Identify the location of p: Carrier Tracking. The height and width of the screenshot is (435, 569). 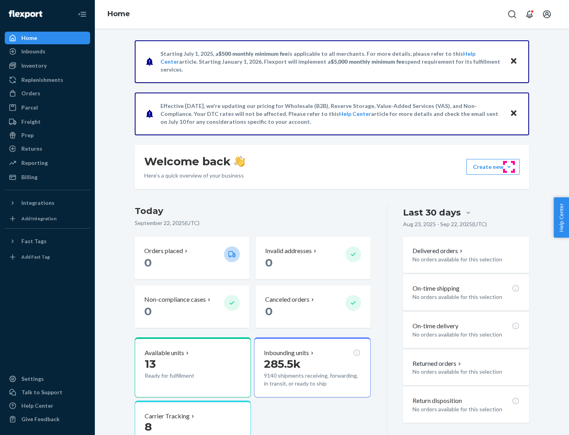
(167, 416).